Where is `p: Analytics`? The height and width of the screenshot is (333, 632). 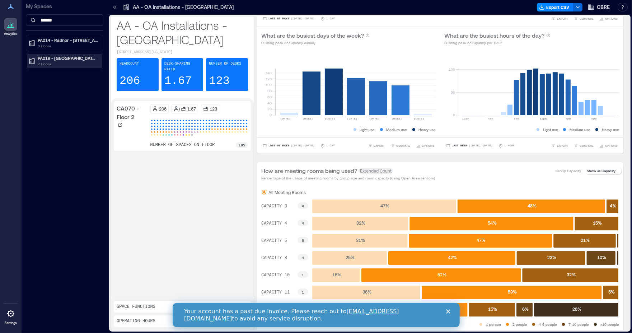
p: Analytics is located at coordinates (11, 34).